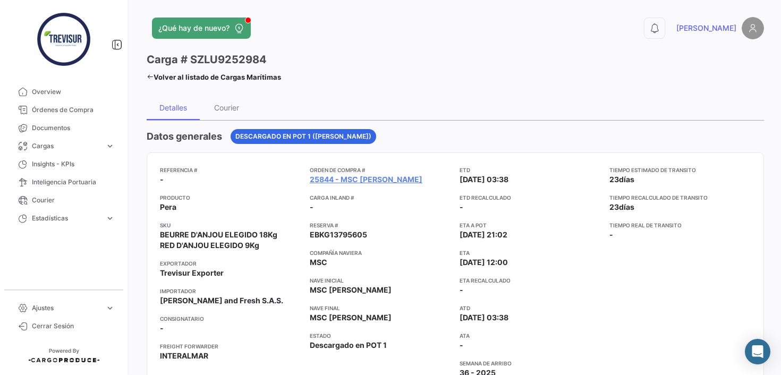  Describe the element at coordinates (168, 207) in the screenshot. I see `span: Pera` at that location.